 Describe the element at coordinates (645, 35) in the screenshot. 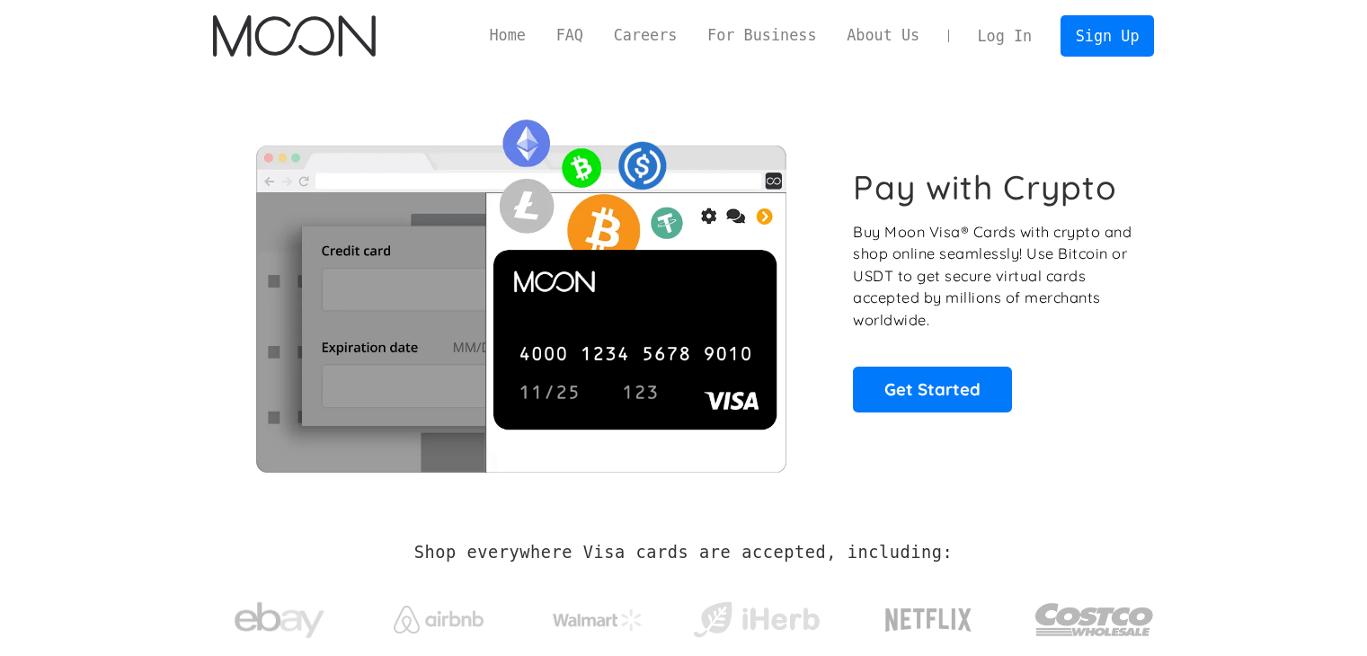

I see `a: Careers` at that location.